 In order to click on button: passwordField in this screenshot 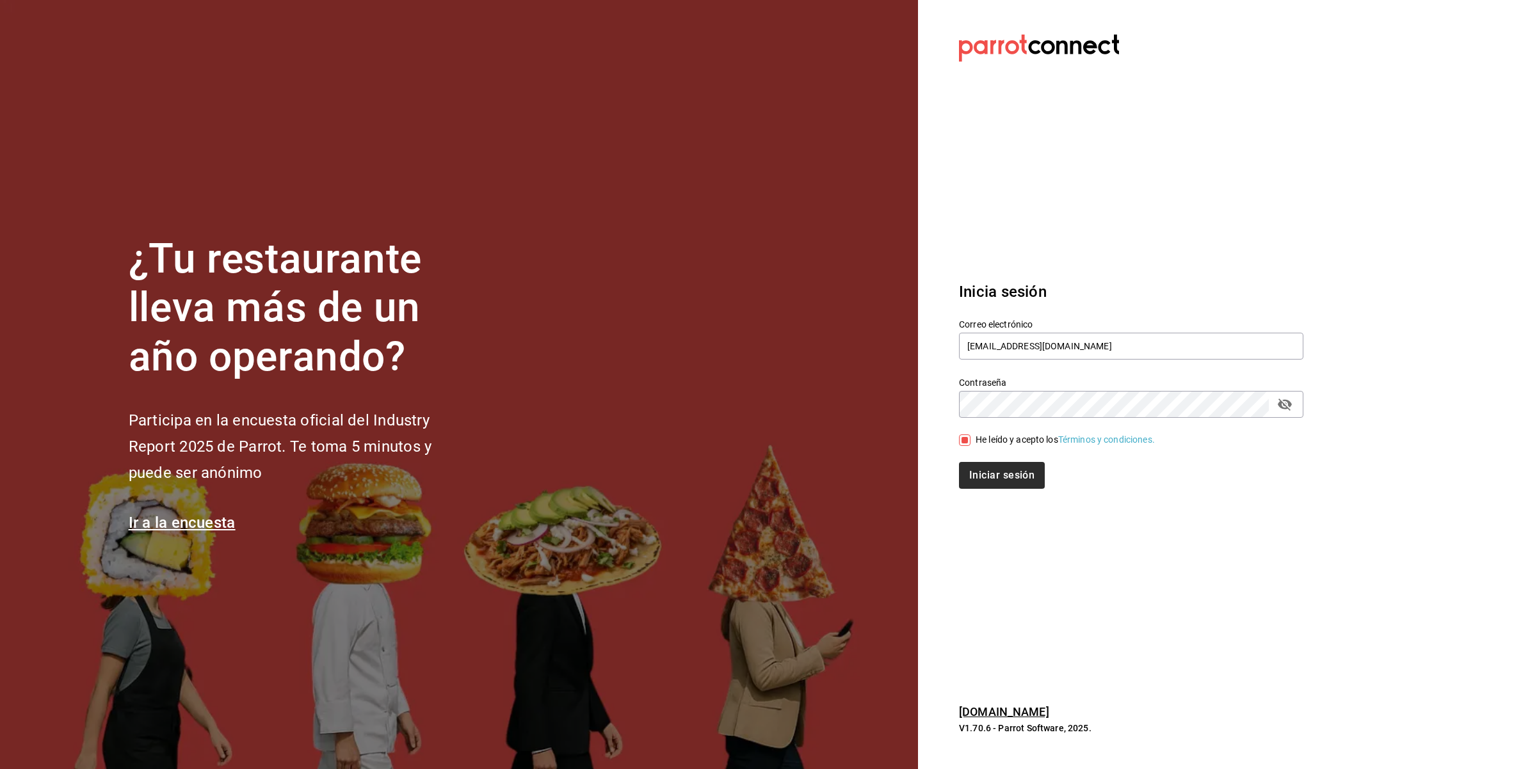, I will do `click(1285, 405)`.